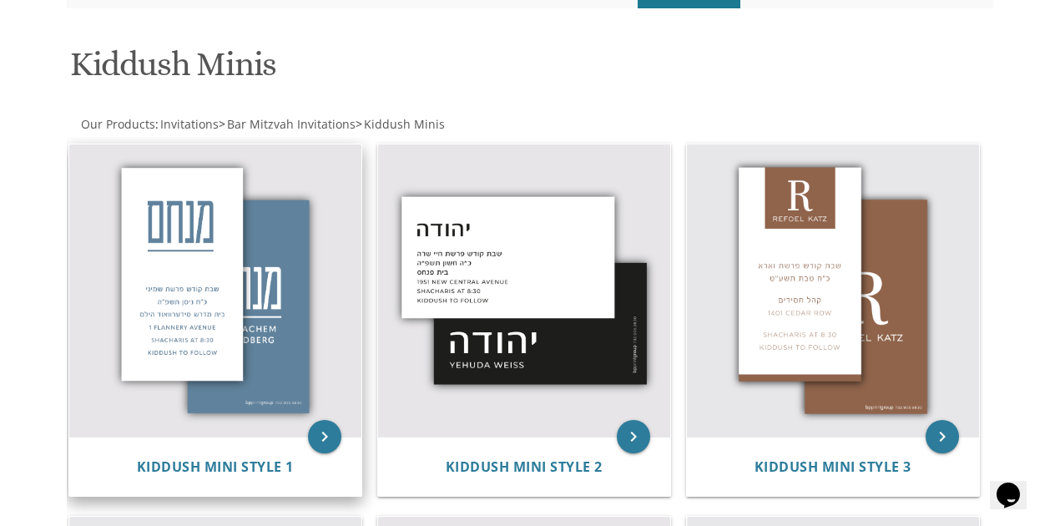 The height and width of the screenshot is (526, 1060). Describe the element at coordinates (524, 467) in the screenshot. I see `span: Kiddush Mini Style 2` at that location.